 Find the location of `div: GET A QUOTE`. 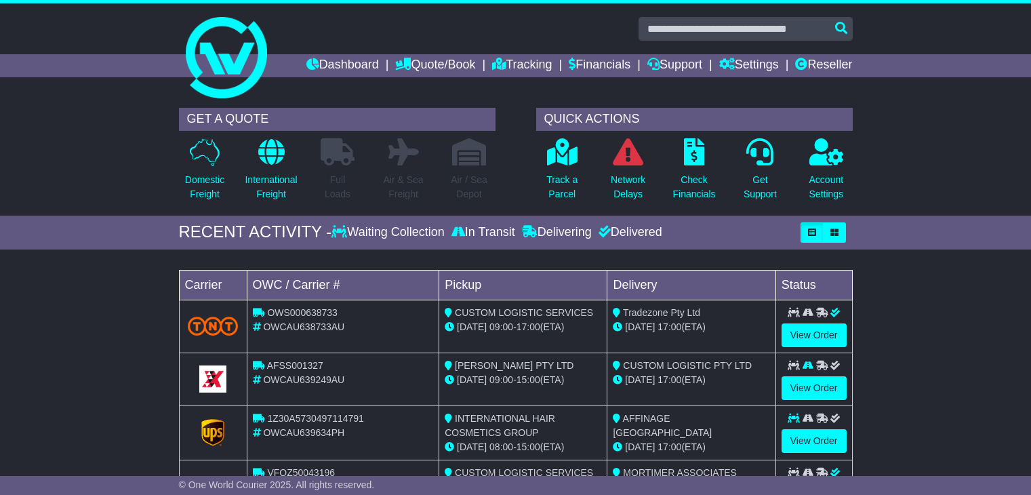

div: GET A QUOTE is located at coordinates (337, 119).